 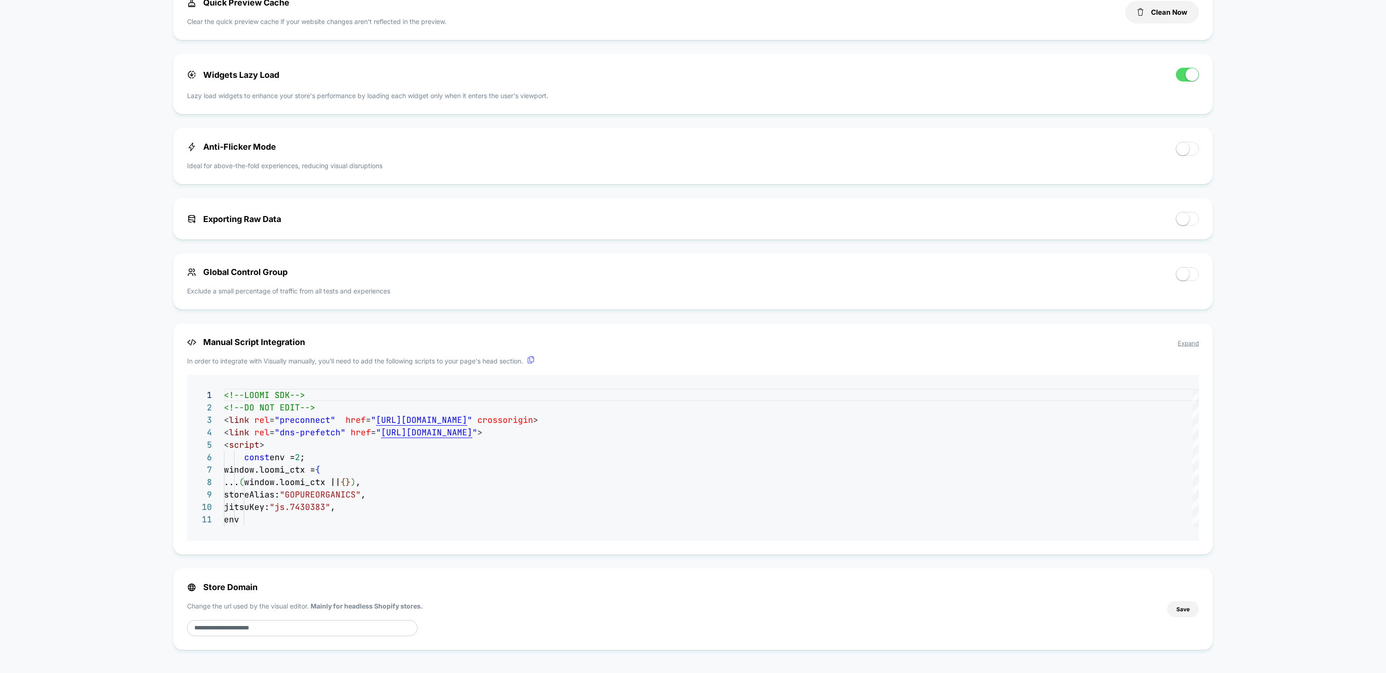 What do you see at coordinates (288, 291) in the screenshot?
I see `p: Exclude a small percentage of traffic from all tests and experiences` at bounding box center [288, 291].